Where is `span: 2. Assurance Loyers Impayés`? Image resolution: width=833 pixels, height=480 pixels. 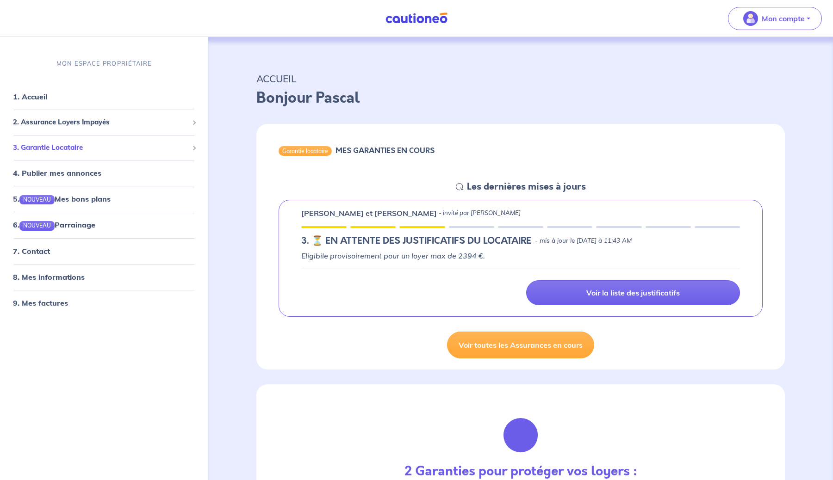
span: 2. Assurance Loyers Impayés is located at coordinates (100, 122).